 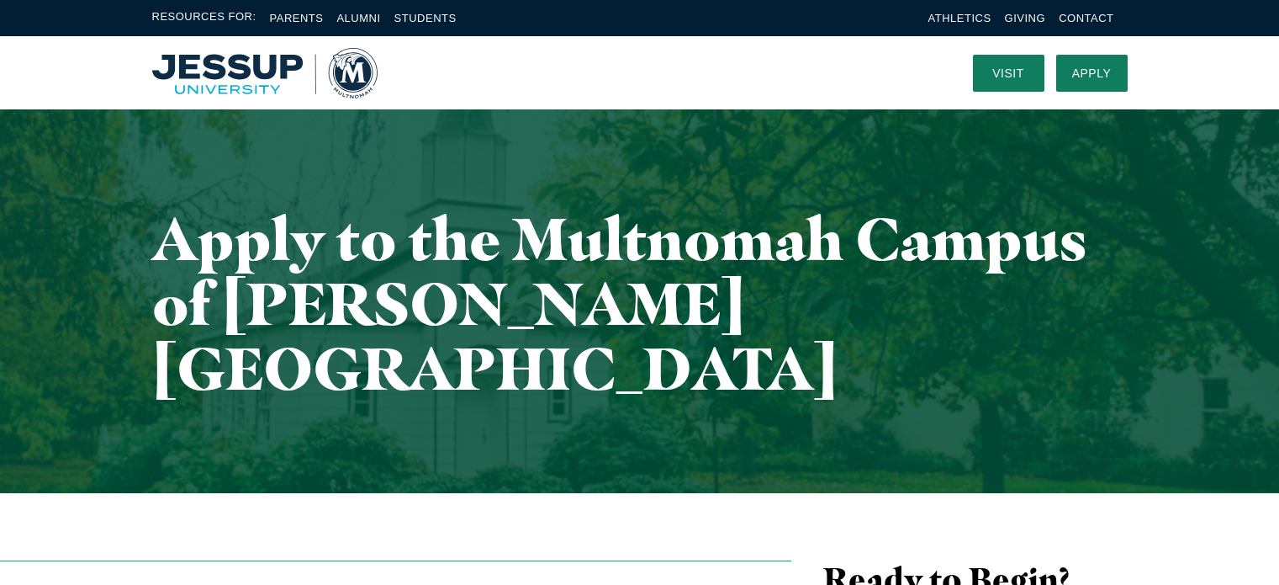 I want to click on img: Multnomah University Logo, so click(x=265, y=73).